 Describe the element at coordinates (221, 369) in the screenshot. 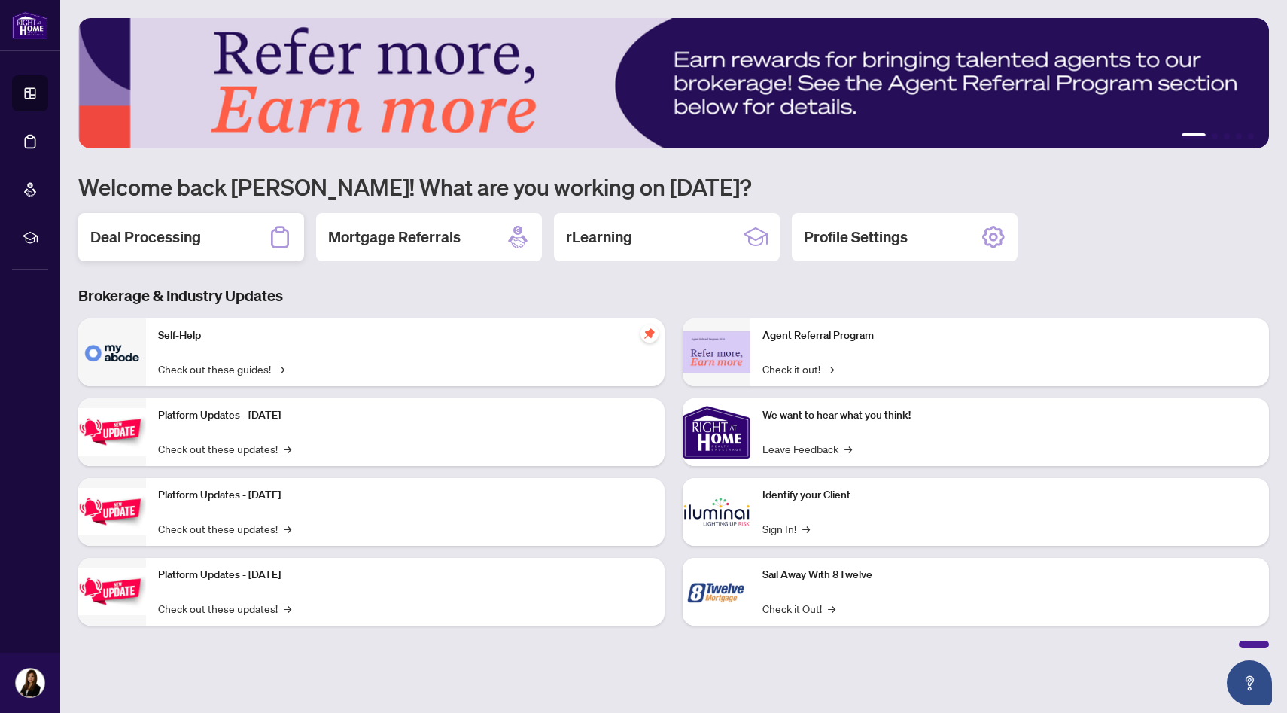

I see `a: Check out these guides!→` at that location.